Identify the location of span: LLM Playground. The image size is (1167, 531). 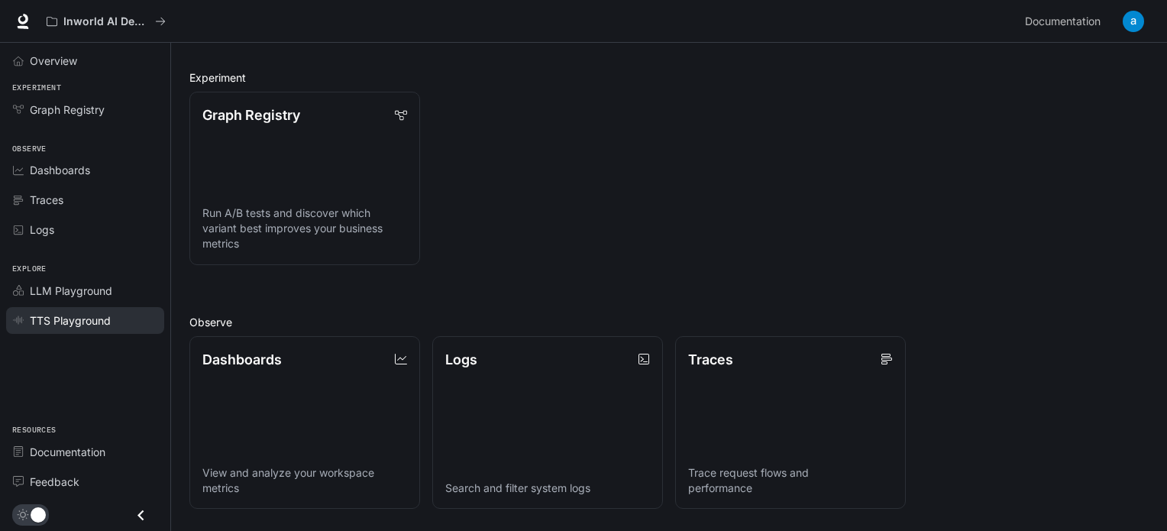
(71, 290).